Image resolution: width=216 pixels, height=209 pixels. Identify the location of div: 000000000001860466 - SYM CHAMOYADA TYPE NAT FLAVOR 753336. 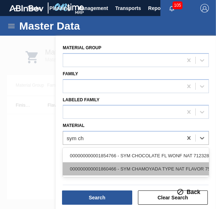
(136, 169).